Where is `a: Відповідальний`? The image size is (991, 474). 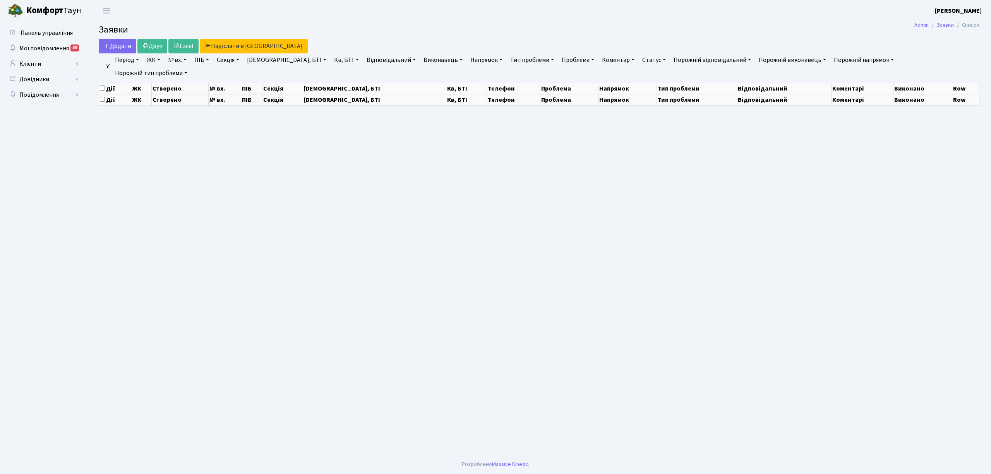
a: Відповідальний is located at coordinates (391, 60).